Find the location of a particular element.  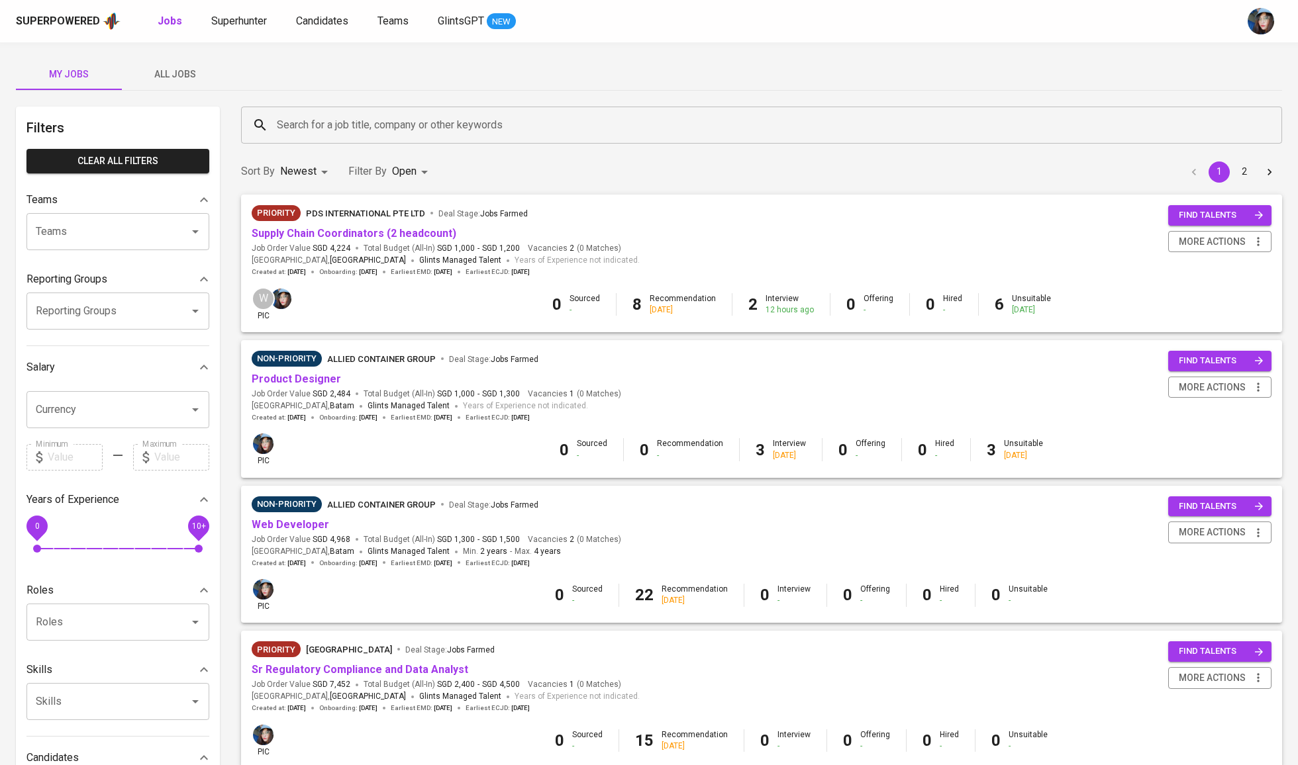

p: Sort By is located at coordinates (258, 171).